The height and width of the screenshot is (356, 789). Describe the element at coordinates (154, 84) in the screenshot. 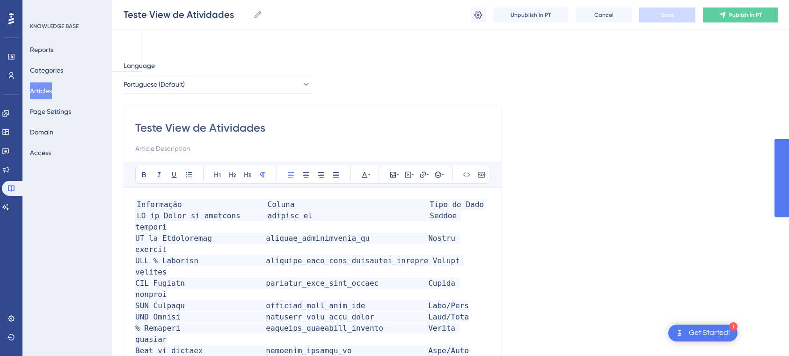

I see `span: Portuguese (Default)` at that location.